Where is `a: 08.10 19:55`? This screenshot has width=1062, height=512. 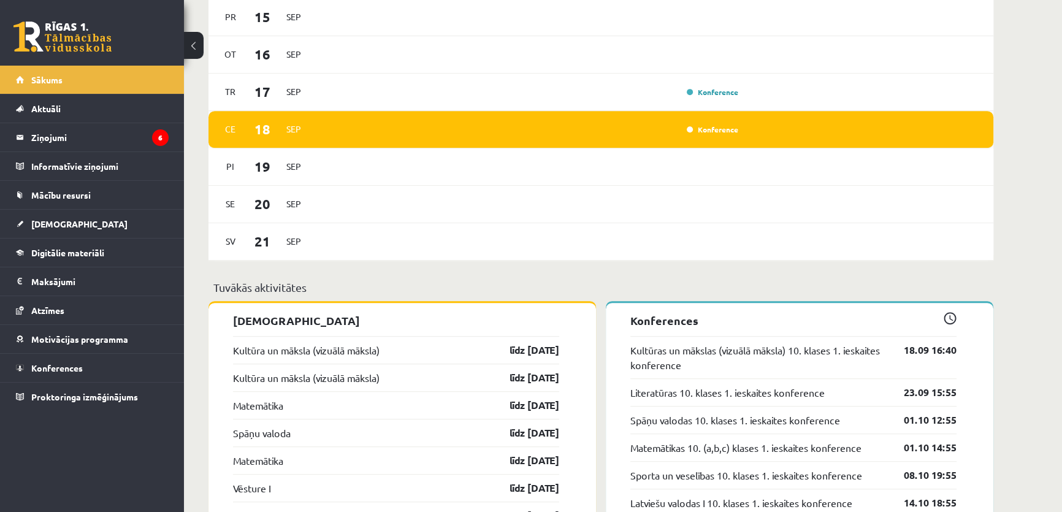 a: 08.10 19:55 is located at coordinates (921, 475).